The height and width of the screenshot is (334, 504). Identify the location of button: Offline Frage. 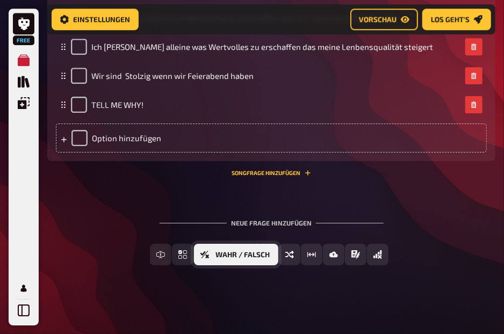
(377, 254).